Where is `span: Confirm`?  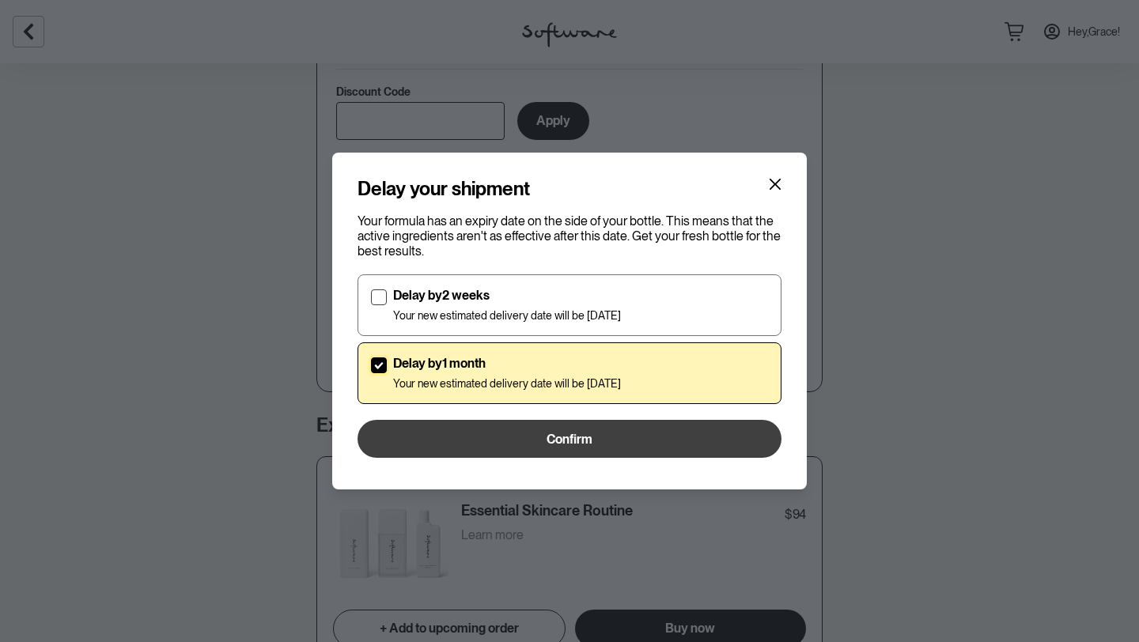
span: Confirm is located at coordinates (569, 439).